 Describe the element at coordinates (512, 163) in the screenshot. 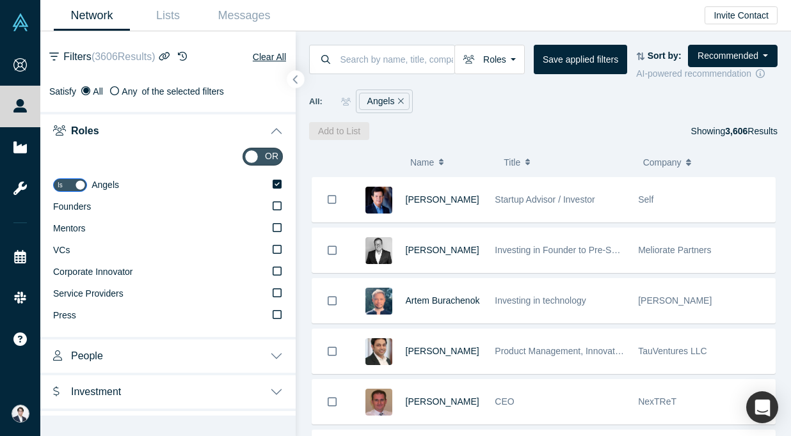

I see `span: Title` at that location.